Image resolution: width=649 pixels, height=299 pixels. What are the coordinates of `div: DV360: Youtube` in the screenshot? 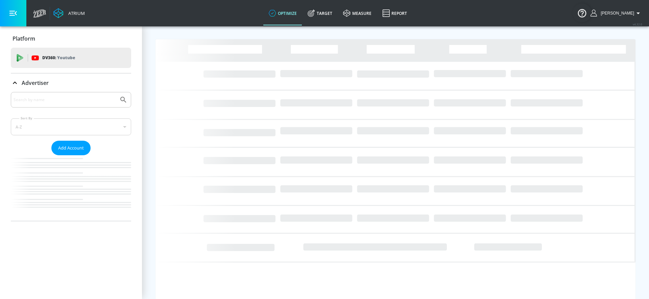 It's located at (71, 58).